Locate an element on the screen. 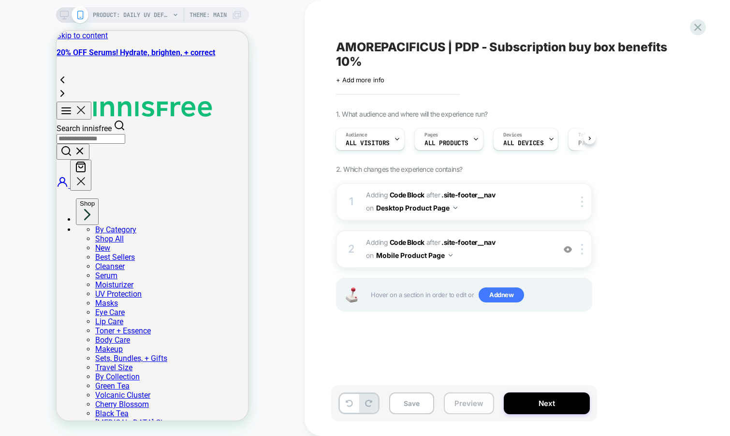 Image resolution: width=730 pixels, height=436 pixels. a: Moisturizer is located at coordinates (58, 253).